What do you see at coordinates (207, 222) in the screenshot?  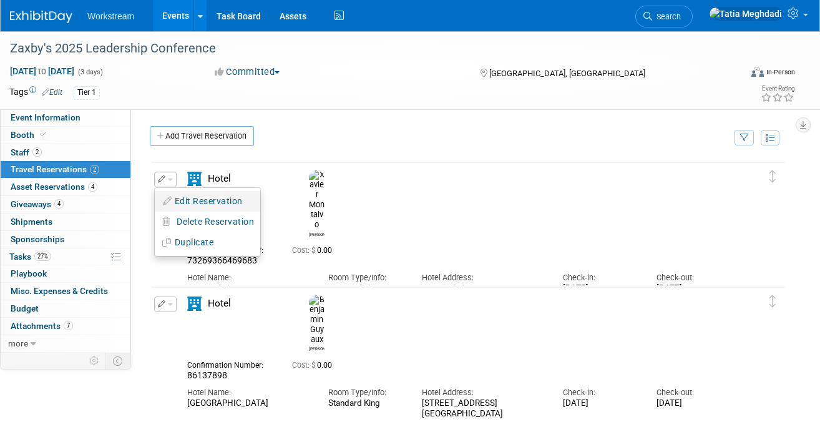 I see `button: Delete Reservation` at bounding box center [207, 222].